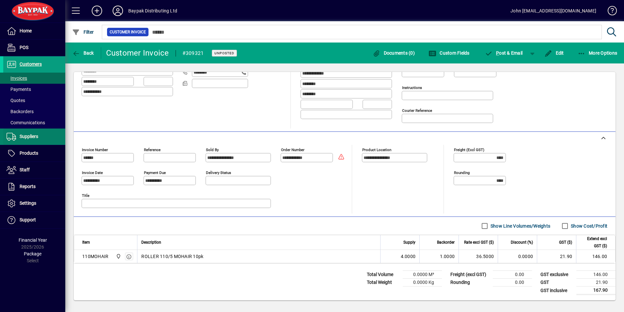 The width and height of the screenshot is (624, 312). What do you see at coordinates (218, 172) in the screenshot?
I see `mat-label: Delivery status` at bounding box center [218, 172].